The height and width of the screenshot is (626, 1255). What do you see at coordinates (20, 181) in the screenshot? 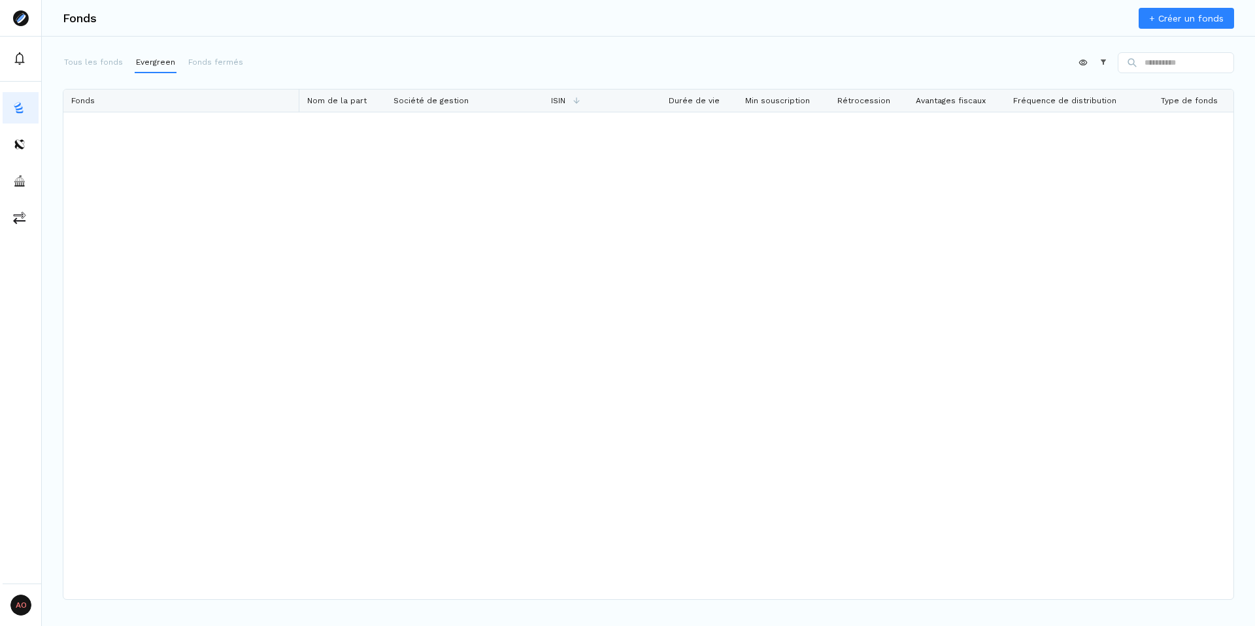
I see `a: asset-managers` at bounding box center [20, 181].